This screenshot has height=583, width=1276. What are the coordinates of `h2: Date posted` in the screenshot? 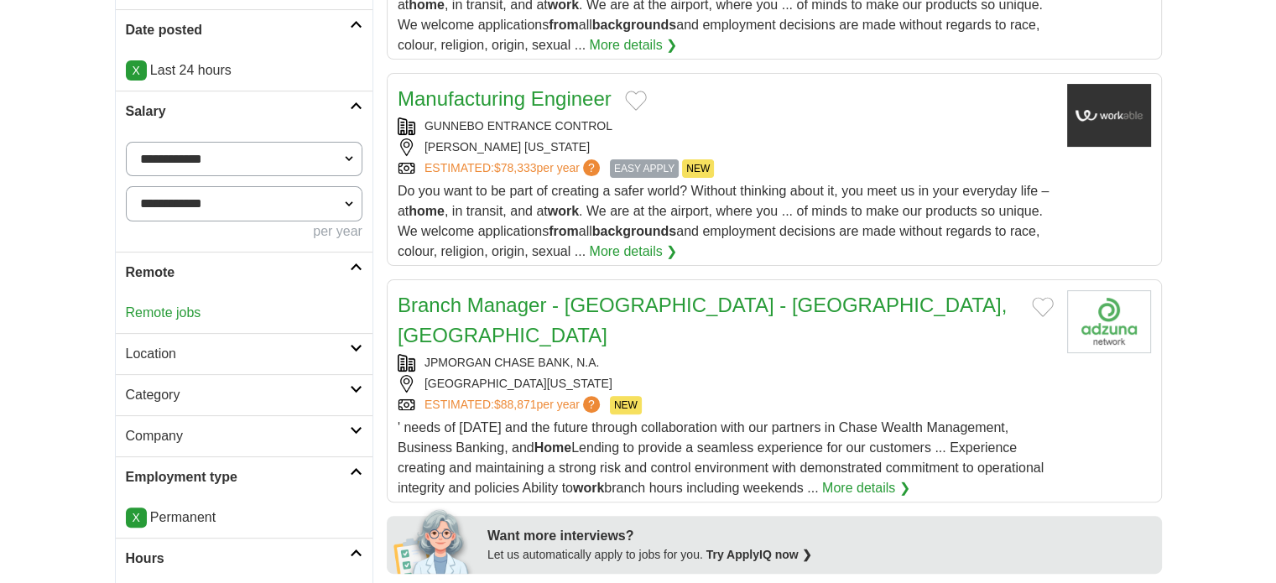 It's located at (237, 30).